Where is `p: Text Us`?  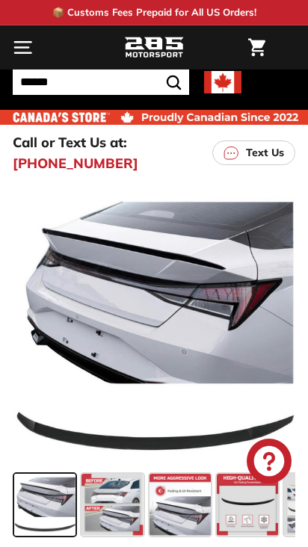 p: Text Us is located at coordinates (265, 152).